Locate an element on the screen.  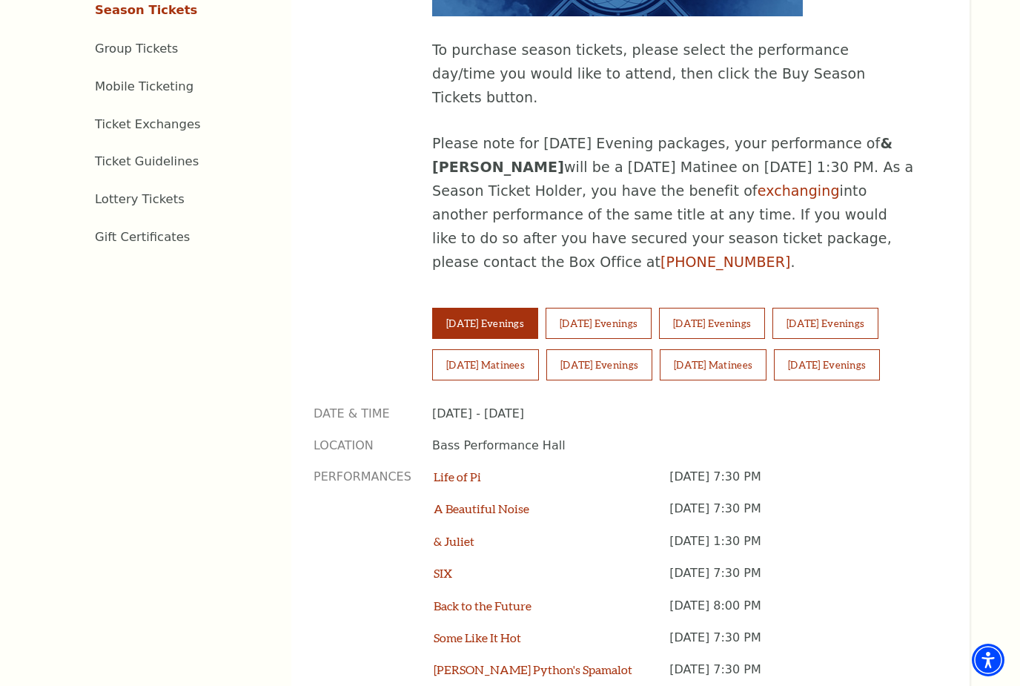
a: Ticket Guidelines is located at coordinates (147, 161).